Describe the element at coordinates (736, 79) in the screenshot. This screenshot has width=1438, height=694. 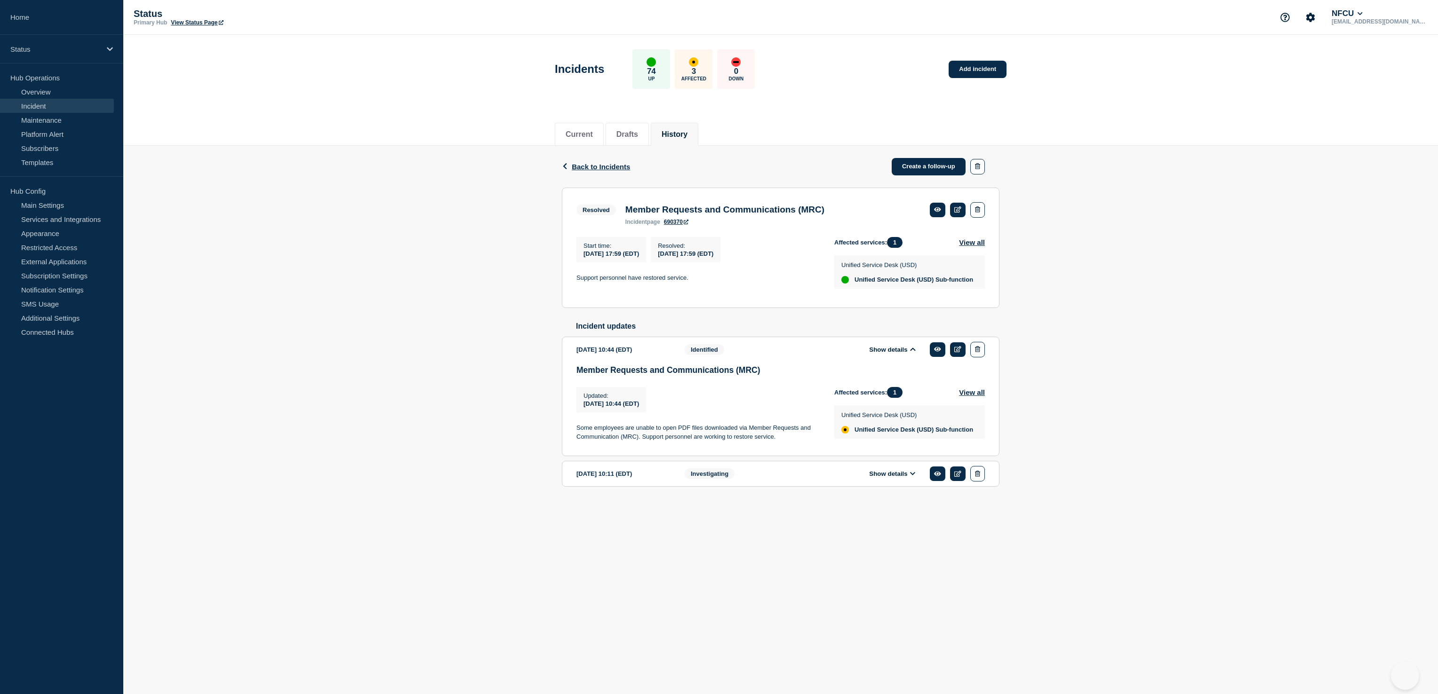
I see `p: Down` at that location.